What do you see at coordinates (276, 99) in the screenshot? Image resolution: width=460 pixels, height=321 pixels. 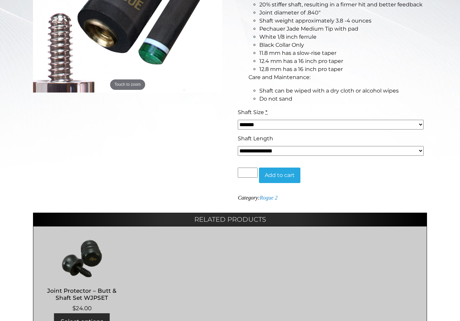 I see `span: Do not sand` at bounding box center [276, 99].